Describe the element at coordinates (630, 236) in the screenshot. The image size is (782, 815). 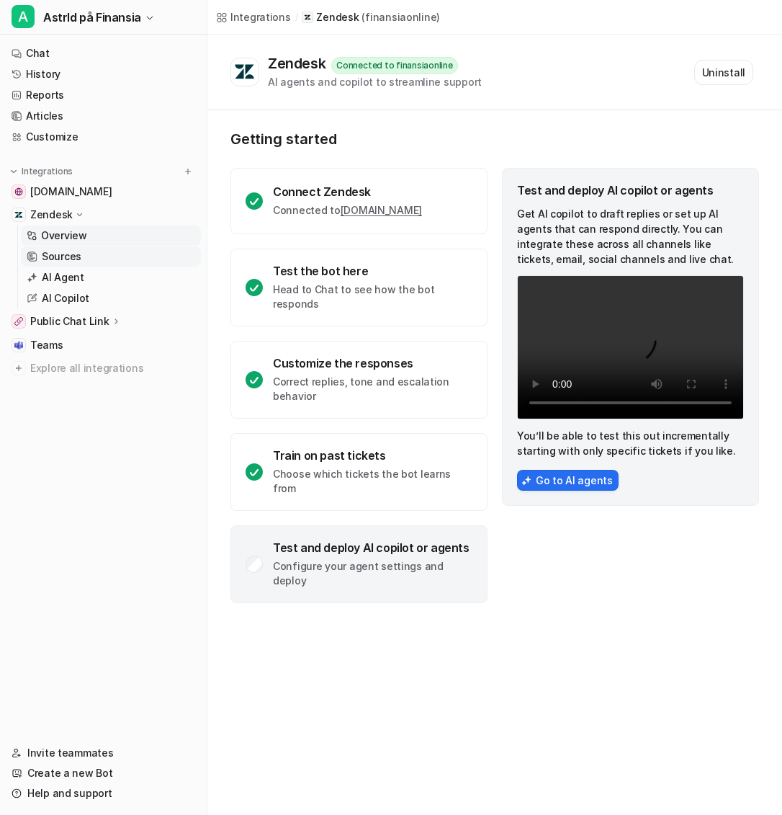
I see `p: Get AI copilot to draft replies or set up AI agents that can respond directly. You can integrate ...` at that location.